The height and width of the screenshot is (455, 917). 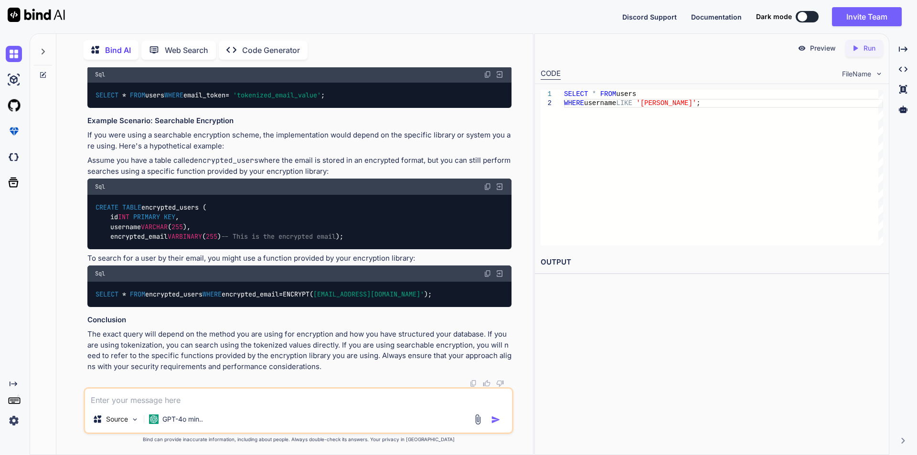 I want to click on img: Pick Models, so click(x=135, y=420).